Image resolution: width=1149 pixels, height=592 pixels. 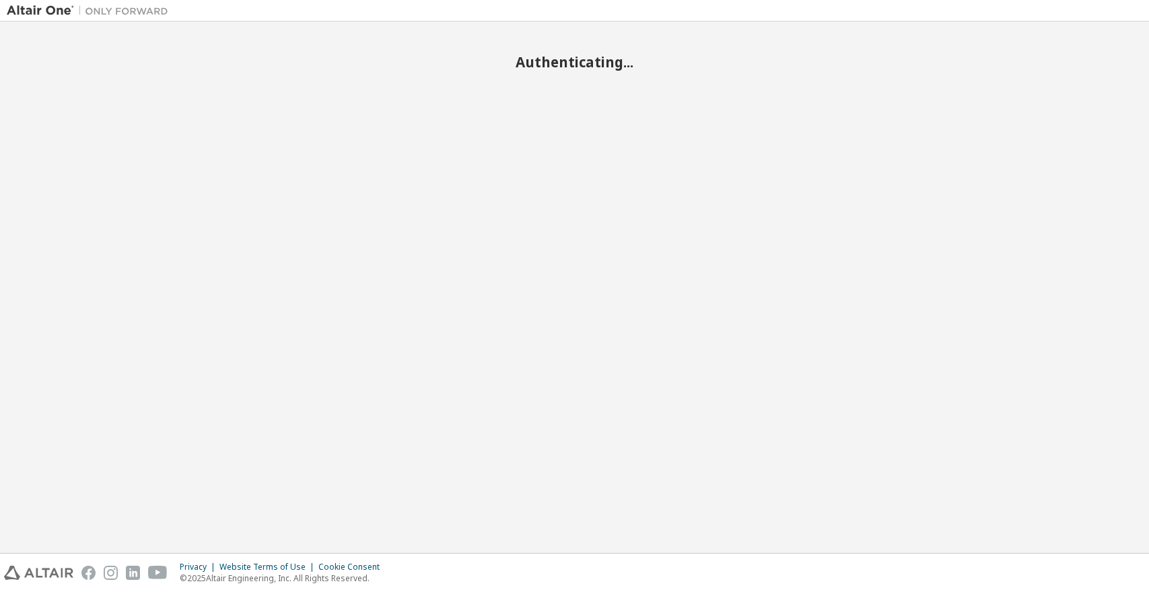 What do you see at coordinates (88, 572) in the screenshot?
I see `img: facebook.svg` at bounding box center [88, 572].